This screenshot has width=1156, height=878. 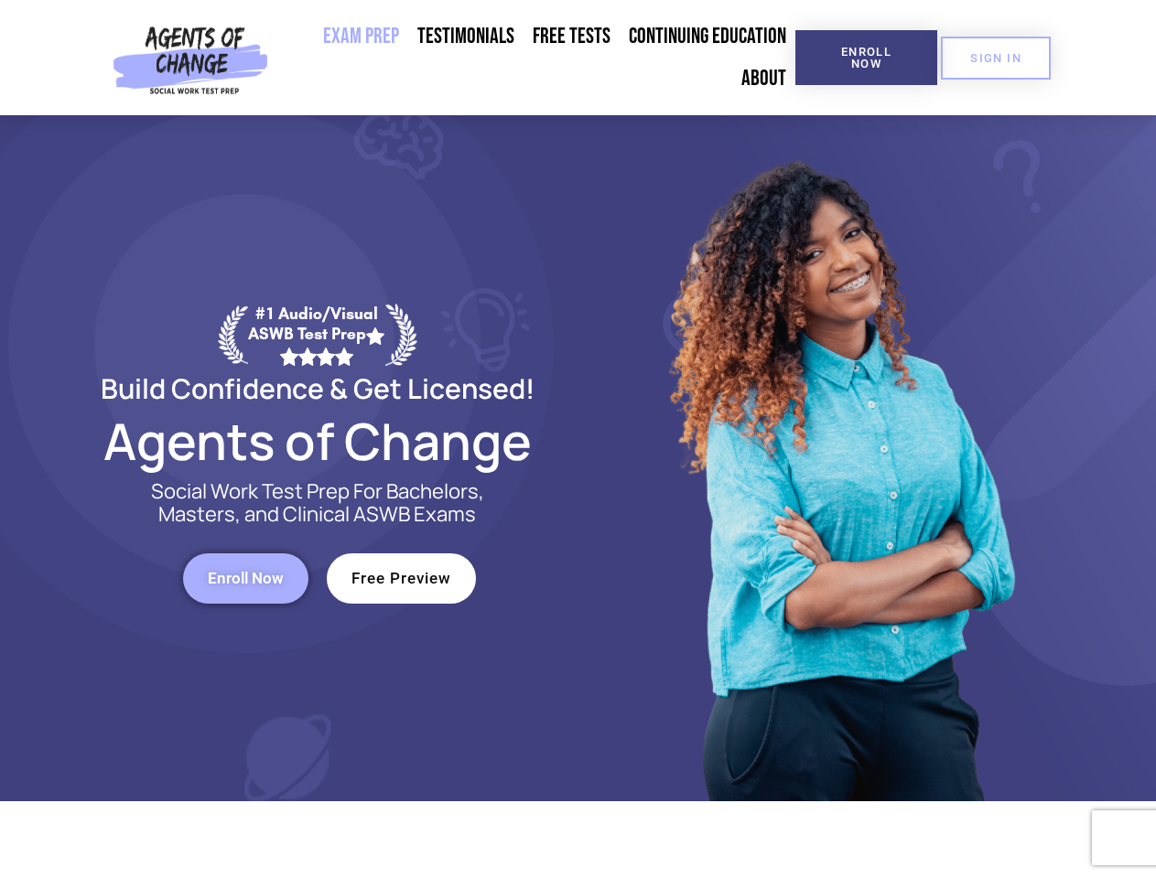 What do you see at coordinates (401, 578) in the screenshot?
I see `span: Free Preview` at bounding box center [401, 578].